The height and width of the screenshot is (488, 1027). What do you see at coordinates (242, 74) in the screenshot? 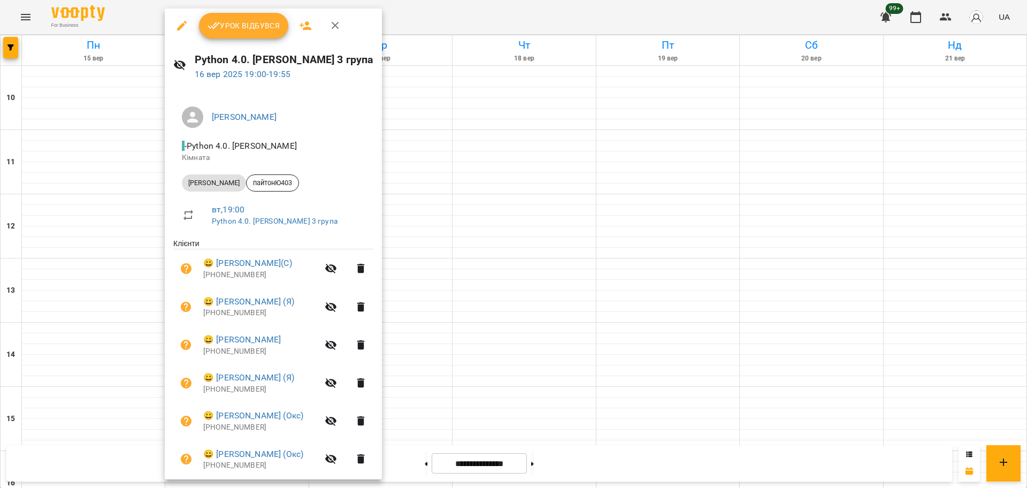
I see `a: 16 вер 2025 19:00-19:55` at bounding box center [242, 74].